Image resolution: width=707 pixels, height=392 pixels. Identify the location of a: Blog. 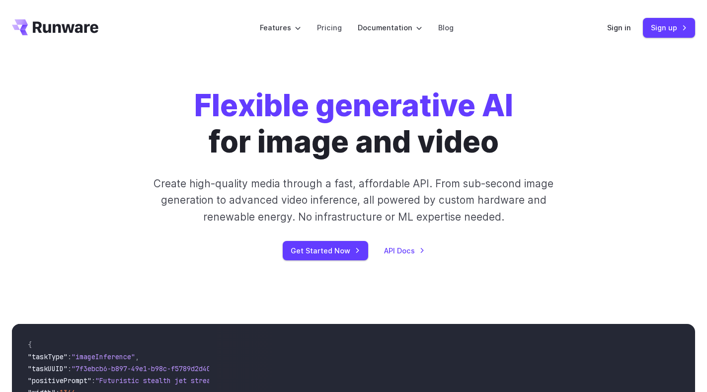
(446, 27).